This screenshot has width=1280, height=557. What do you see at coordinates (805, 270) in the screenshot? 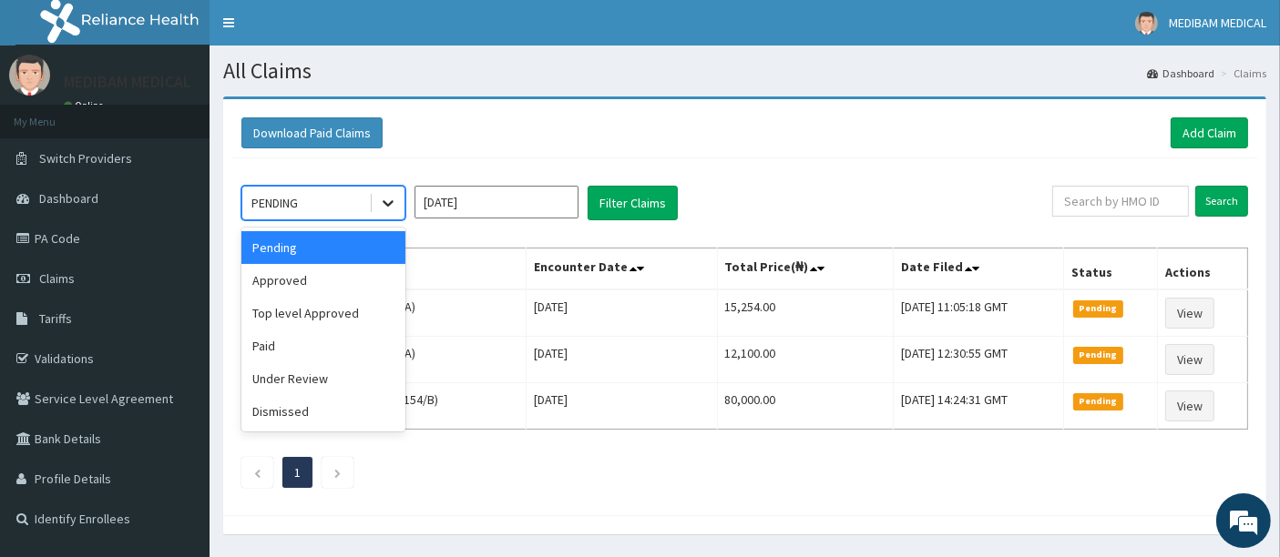
I see `th: Total Price(₦)` at bounding box center [805, 270].